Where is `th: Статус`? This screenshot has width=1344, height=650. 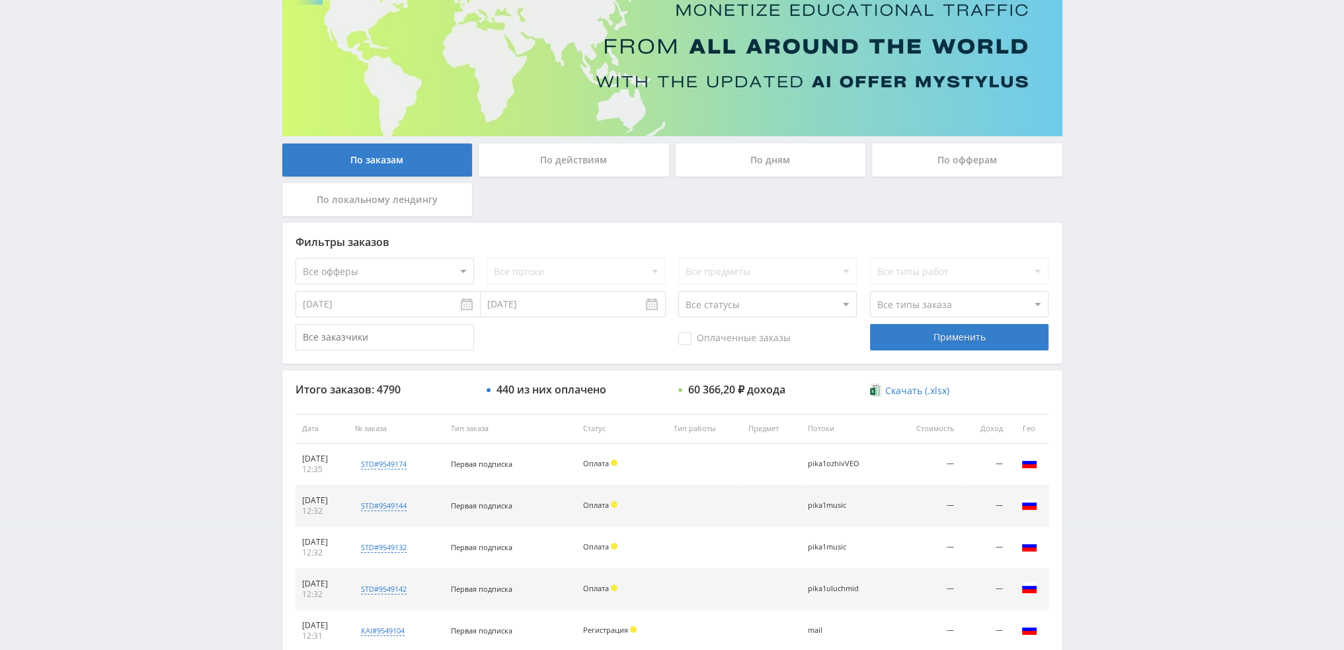
th: Статус is located at coordinates (621, 428).